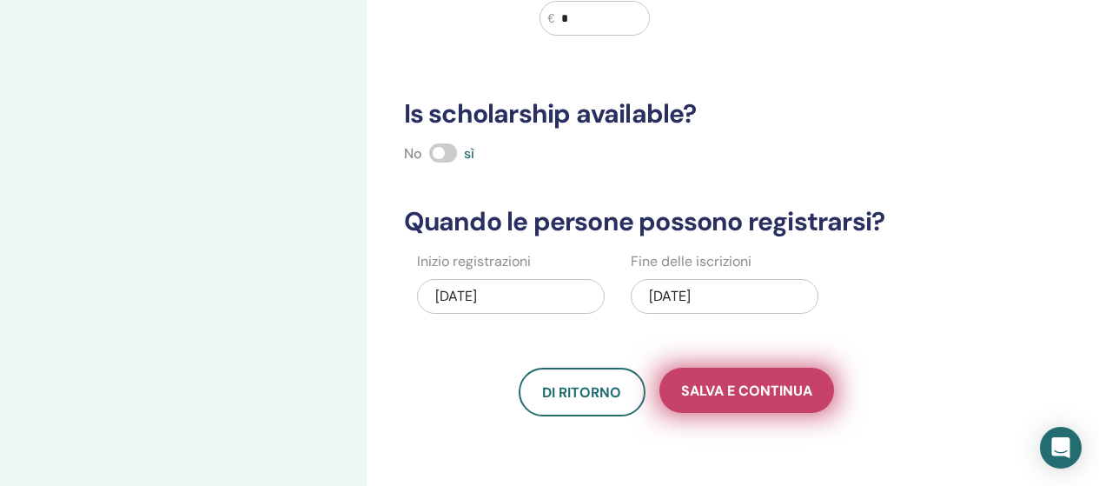  What do you see at coordinates (581, 392) in the screenshot?
I see `span: Di ritorno` at bounding box center [581, 392].